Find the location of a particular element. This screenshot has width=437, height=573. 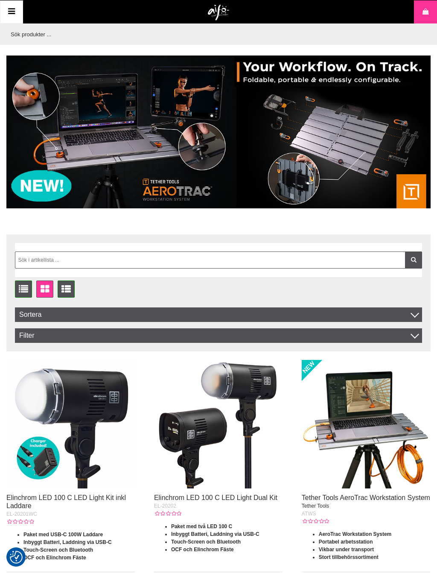

span: EL-20201WC is located at coordinates (22, 514).